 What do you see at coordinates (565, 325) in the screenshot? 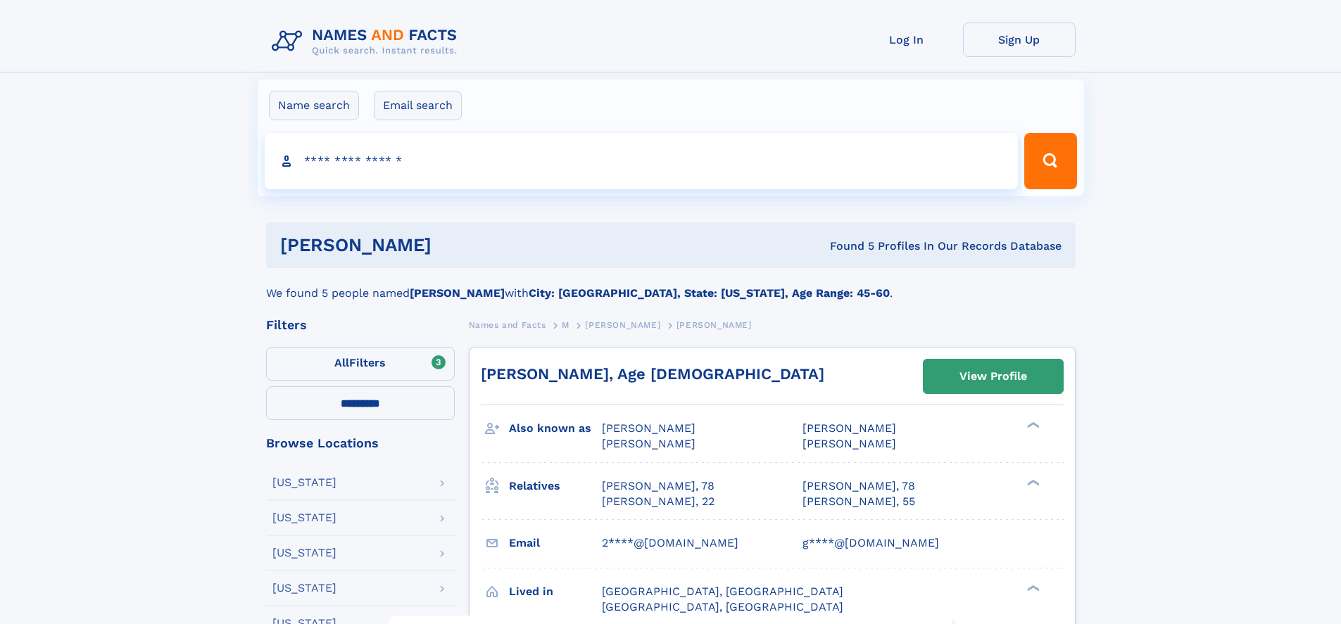
I see `span: M` at bounding box center [565, 325].